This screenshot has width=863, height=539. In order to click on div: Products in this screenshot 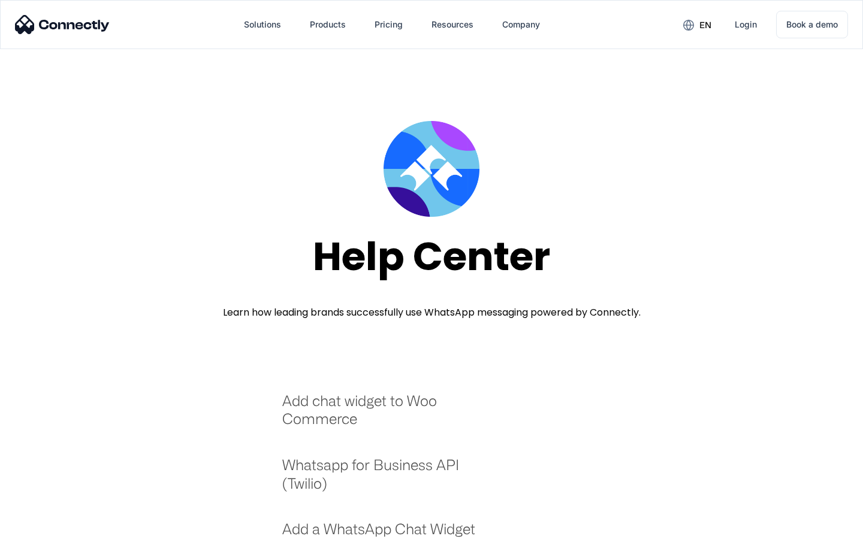, I will do `click(328, 25)`.